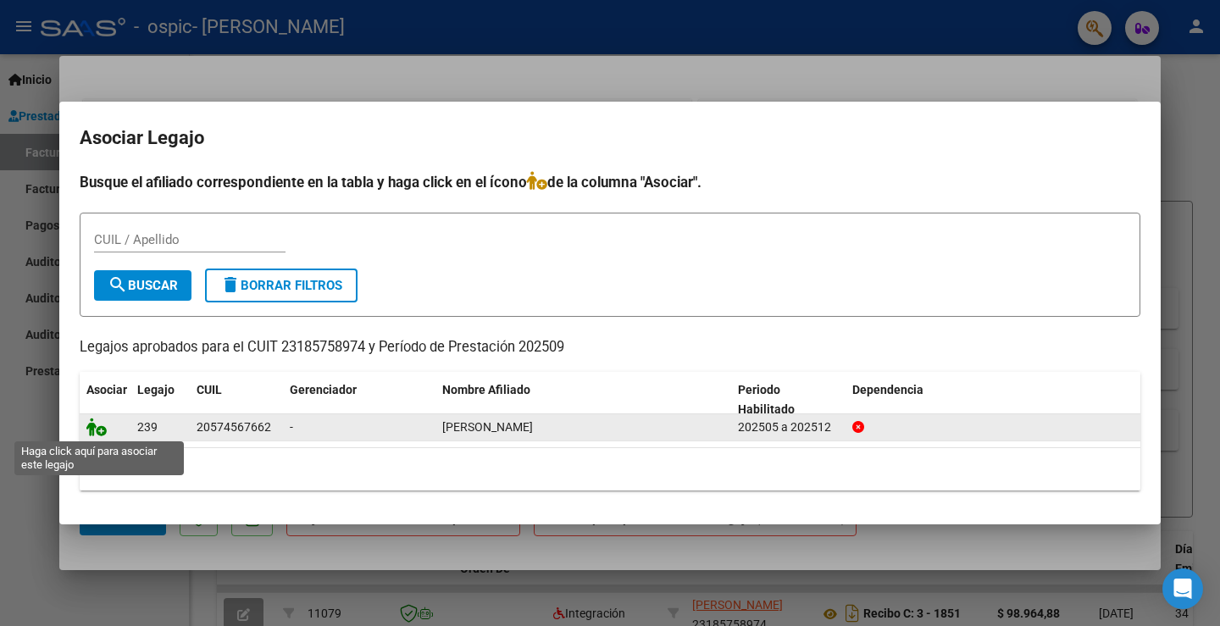 The height and width of the screenshot is (626, 1220). What do you see at coordinates (118, 285) in the screenshot?
I see `mat-icon: search` at bounding box center [118, 285].